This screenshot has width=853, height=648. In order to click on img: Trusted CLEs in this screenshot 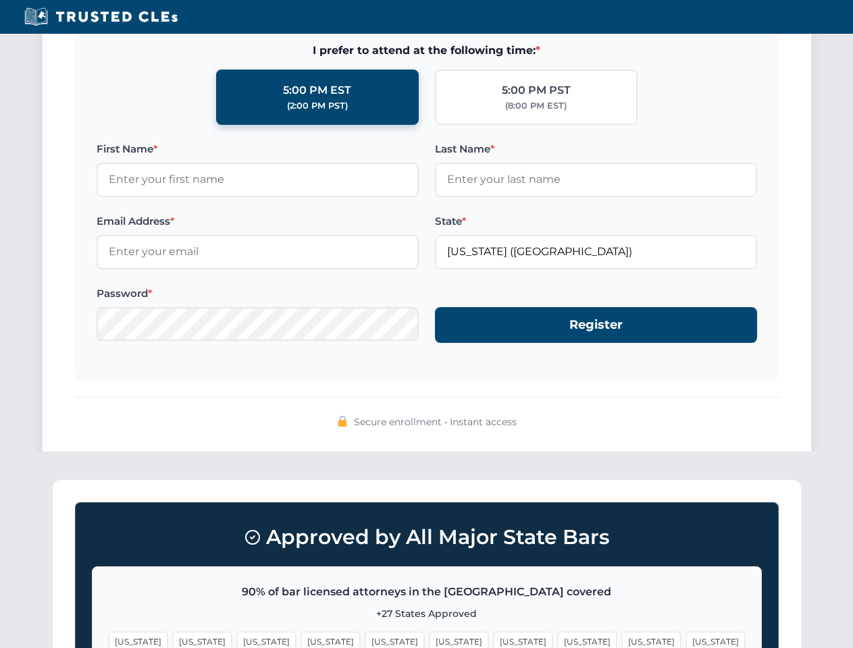, I will do `click(101, 17)`.